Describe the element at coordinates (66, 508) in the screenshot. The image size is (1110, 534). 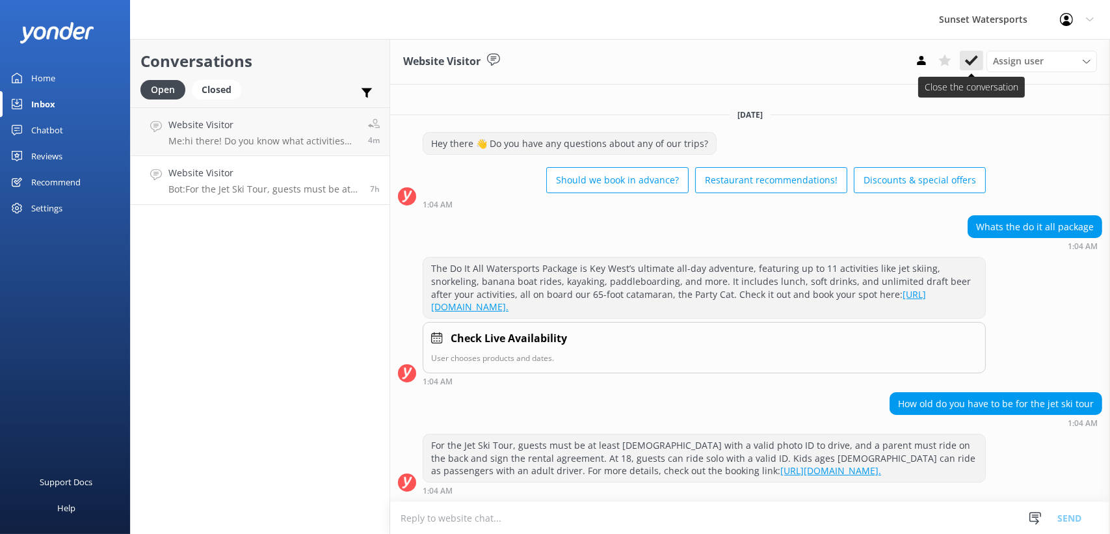
I see `div: Help` at that location.